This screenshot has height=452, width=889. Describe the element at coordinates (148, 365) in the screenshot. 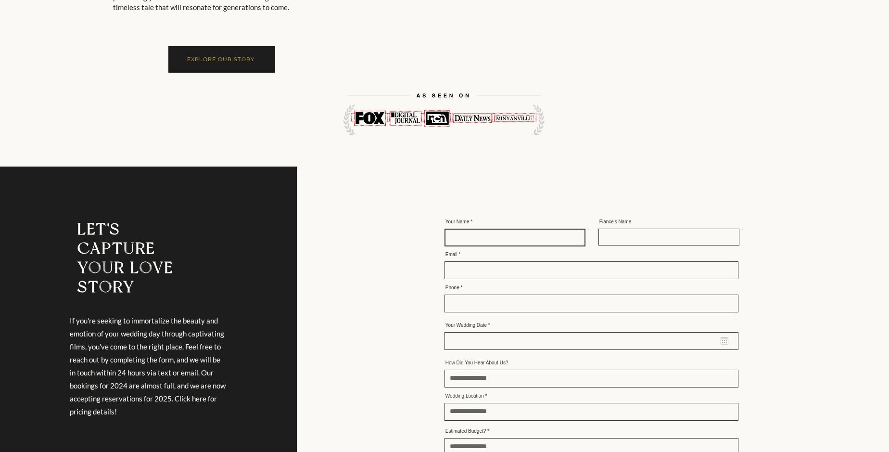

I see `span: If you're seeking to immortalize the beauty and emotion of your wedding day through captivating f...` at that location.